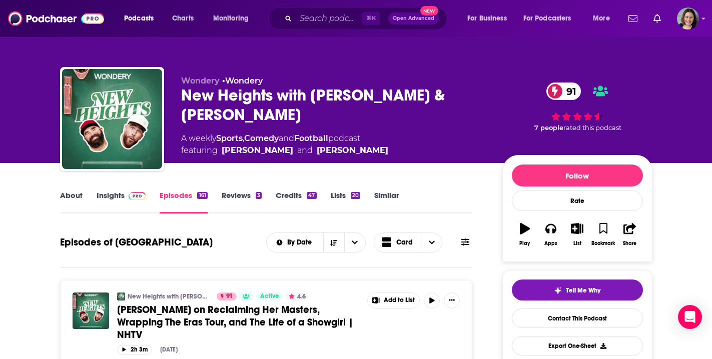 The width and height of the screenshot is (712, 359). Describe the element at coordinates (355, 196) in the screenshot. I see `div: 20` at that location.